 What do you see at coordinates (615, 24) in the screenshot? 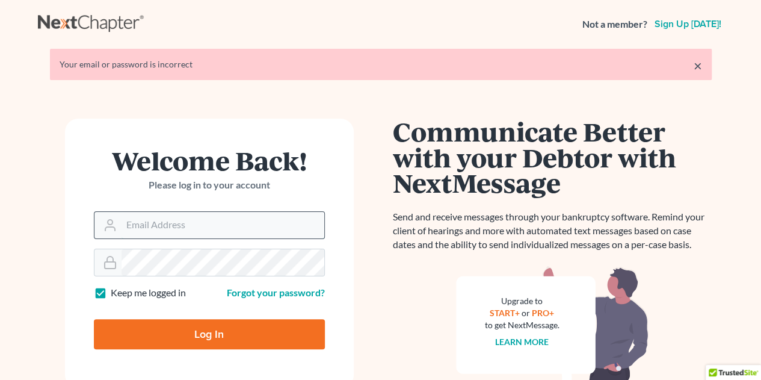
I see `strong: Not a member?` at bounding box center [615, 24].